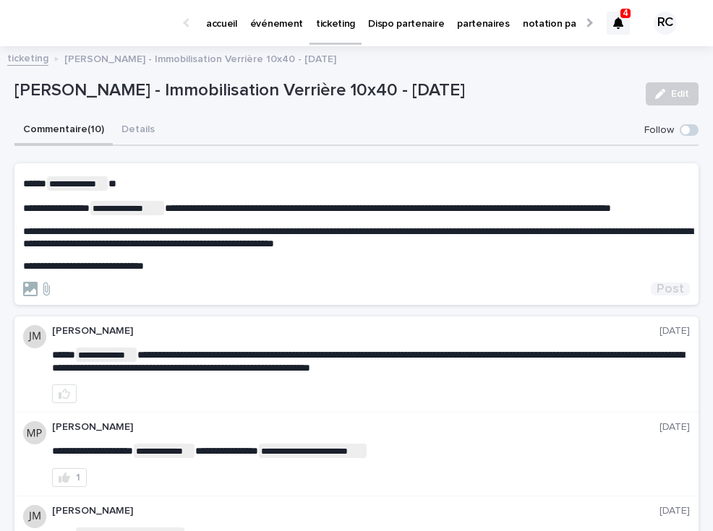 The image size is (713, 531). Describe the element at coordinates (625, 13) in the screenshot. I see `p: 4` at that location.